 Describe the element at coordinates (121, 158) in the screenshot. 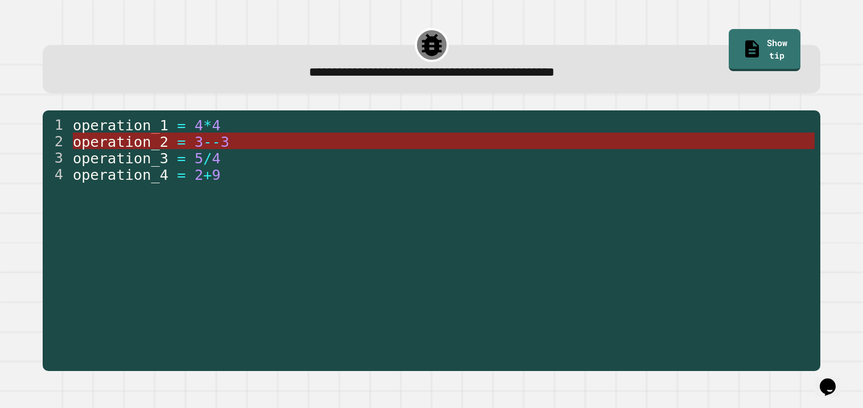

I see `span: operation_3` at that location.